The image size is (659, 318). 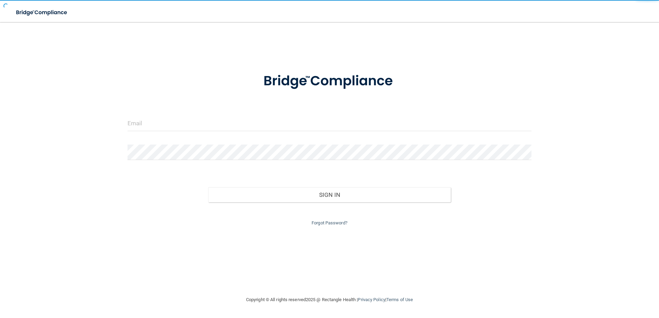 What do you see at coordinates (329, 123) in the screenshot?
I see `input: Email` at bounding box center [329, 123].